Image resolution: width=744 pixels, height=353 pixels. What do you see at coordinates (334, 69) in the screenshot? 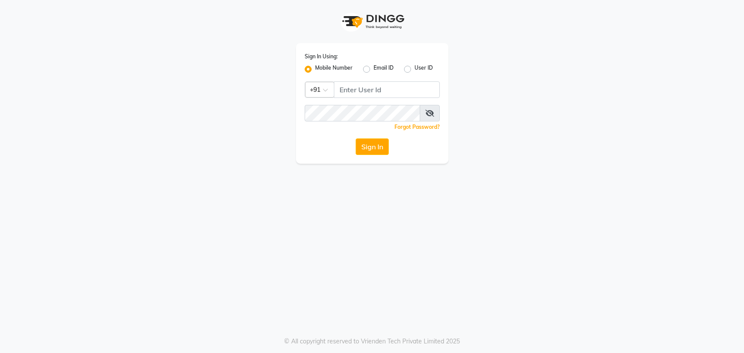
I see `label: Mobile Number` at bounding box center [334, 69].